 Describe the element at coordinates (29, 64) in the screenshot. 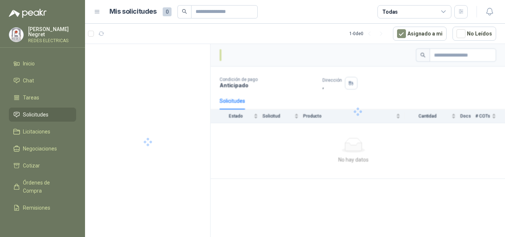

I see `span: Inicio` at that location.